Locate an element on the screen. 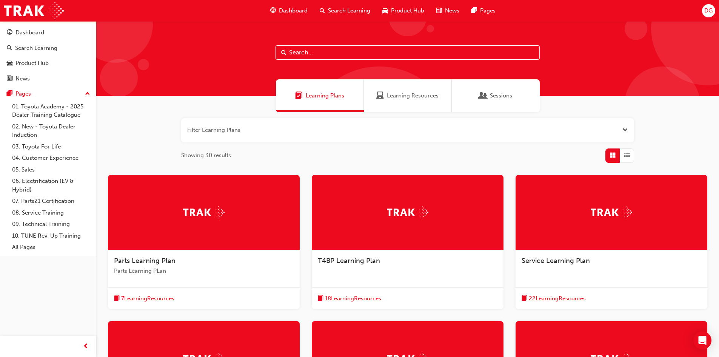 The image size is (719, 357). span: up-icon is located at coordinates (88, 94).